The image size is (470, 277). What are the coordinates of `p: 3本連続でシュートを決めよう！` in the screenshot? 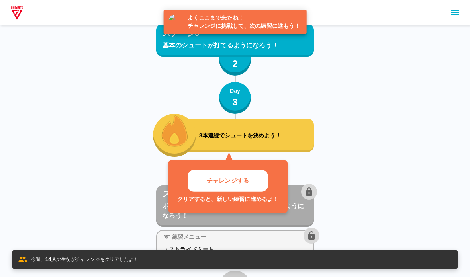 It's located at (255, 135).